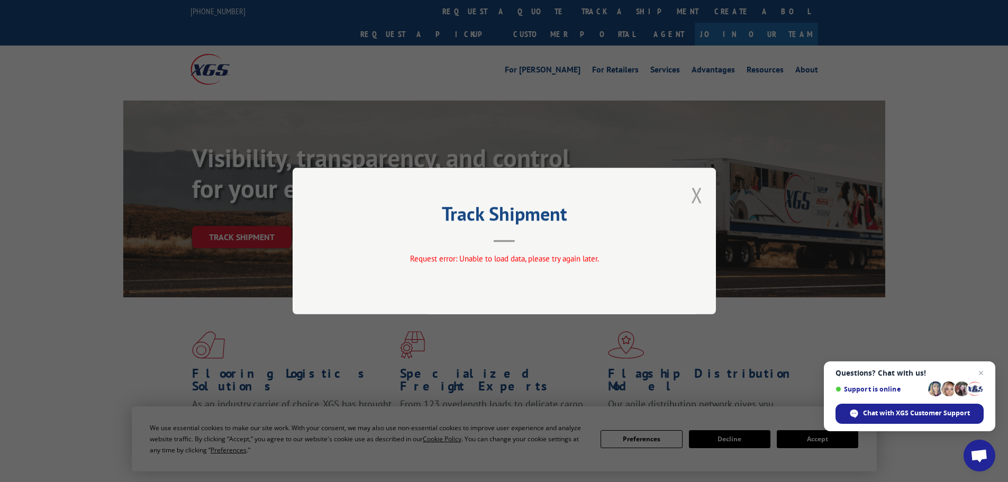 The height and width of the screenshot is (482, 1008). Describe the element at coordinates (504, 258) in the screenshot. I see `span: Request error: Unable to load data, please try again later.` at that location.